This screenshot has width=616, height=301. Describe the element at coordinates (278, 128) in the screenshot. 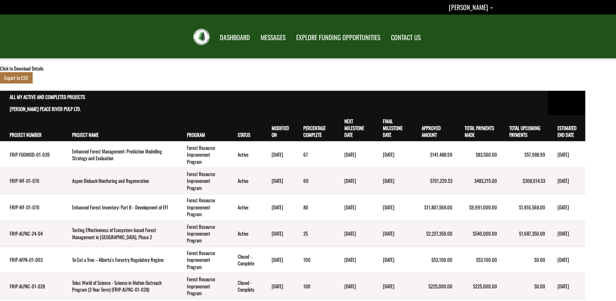

I see `th: Modified On` at that location.